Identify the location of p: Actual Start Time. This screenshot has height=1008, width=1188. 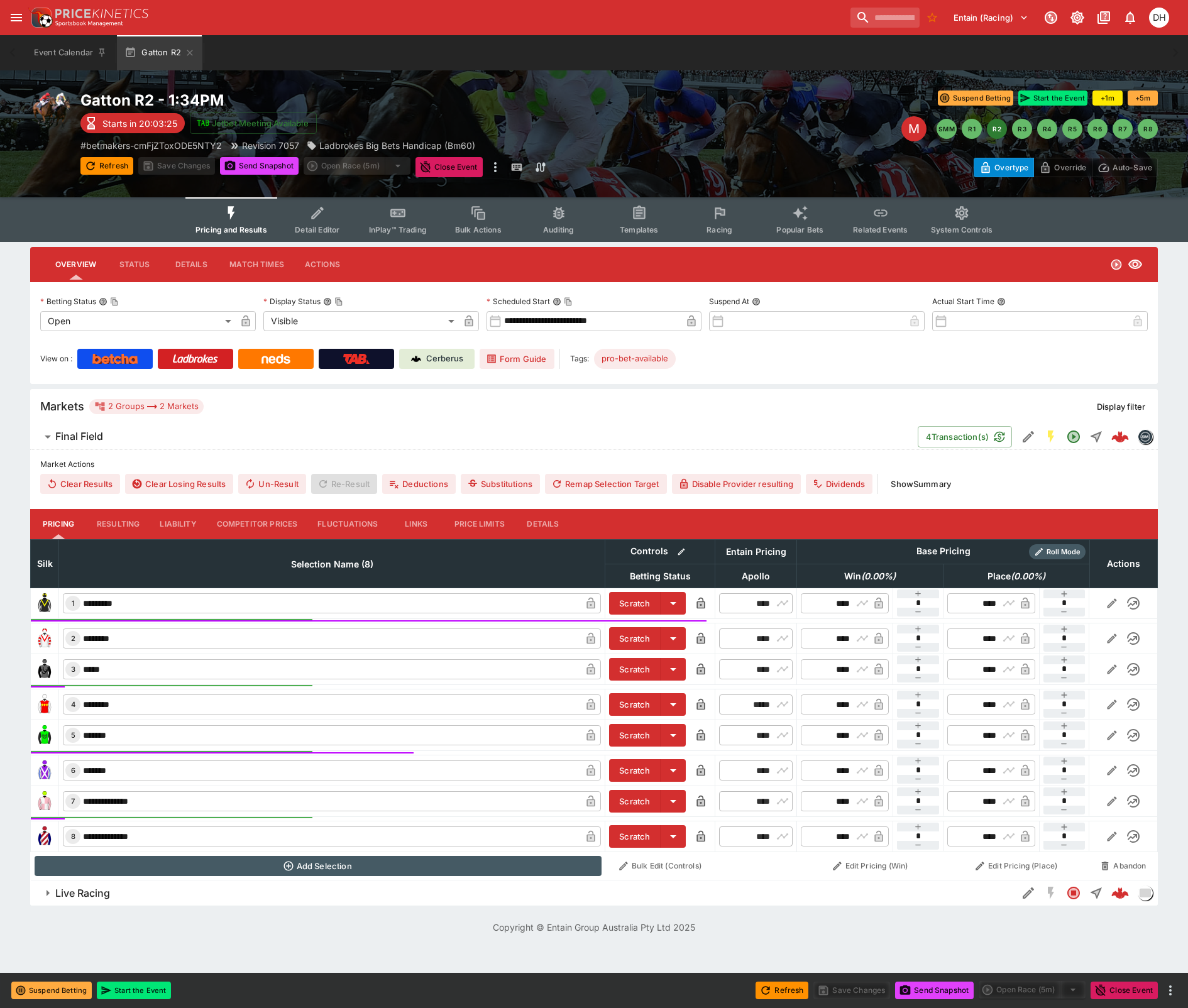
(963, 301).